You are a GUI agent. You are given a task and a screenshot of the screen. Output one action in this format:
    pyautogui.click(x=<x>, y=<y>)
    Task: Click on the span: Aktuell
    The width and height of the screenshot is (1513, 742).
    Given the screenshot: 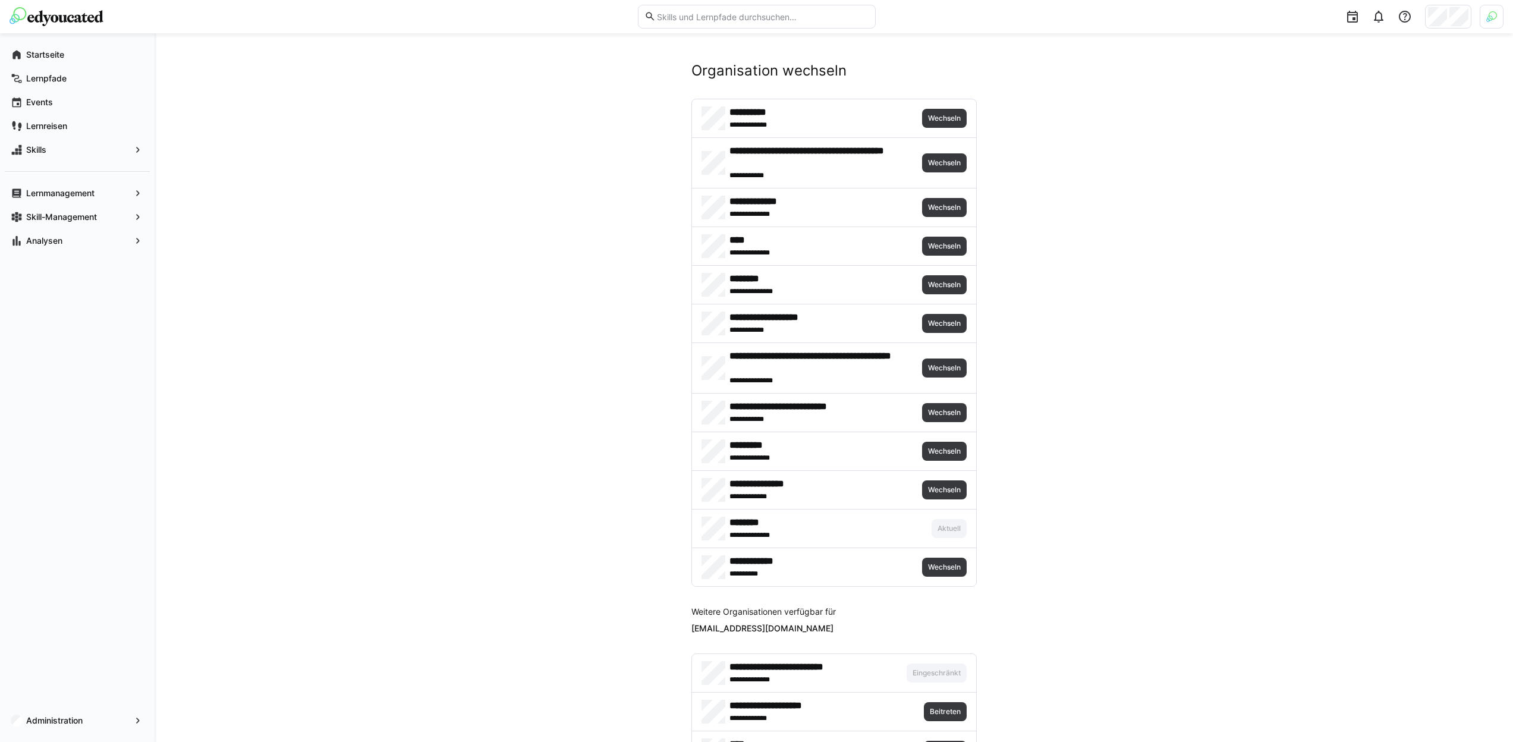 What is the action you would take?
    pyautogui.click(x=949, y=528)
    